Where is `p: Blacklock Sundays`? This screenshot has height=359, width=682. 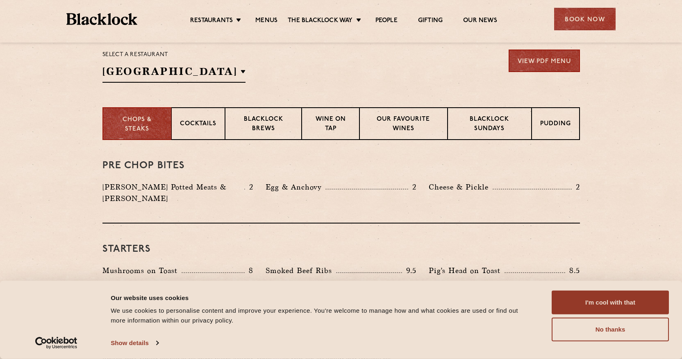
p: Blacklock Sundays is located at coordinates (489, 125).